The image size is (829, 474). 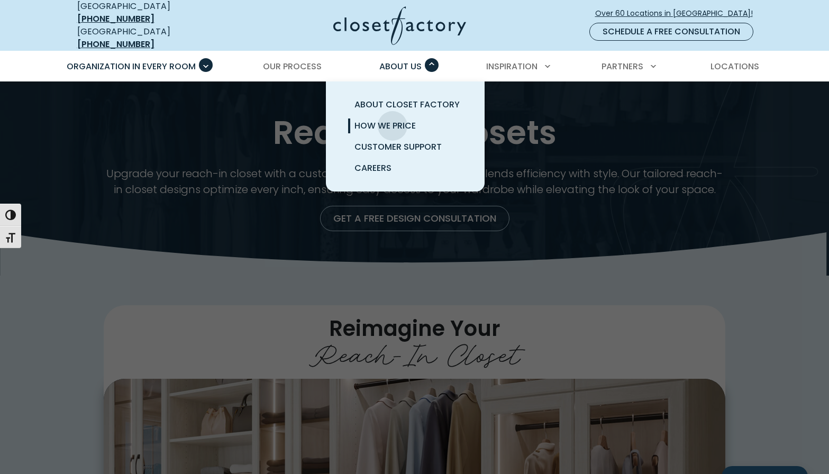 What do you see at coordinates (373, 168) in the screenshot?
I see `span: Careers` at bounding box center [373, 168].